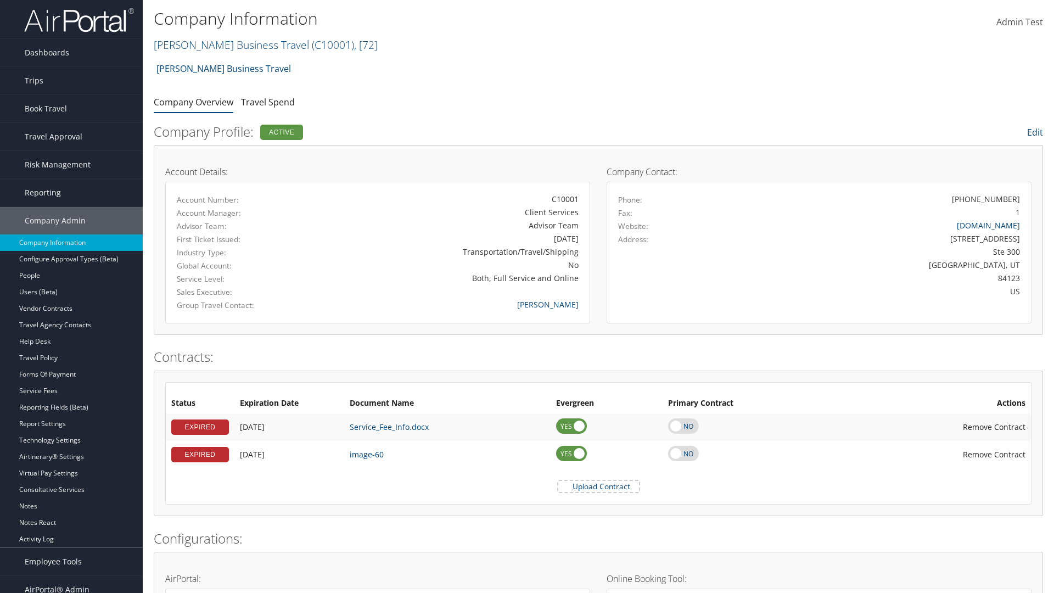  Describe the element at coordinates (79, 20) in the screenshot. I see `img: airportal-logo.png` at that location.